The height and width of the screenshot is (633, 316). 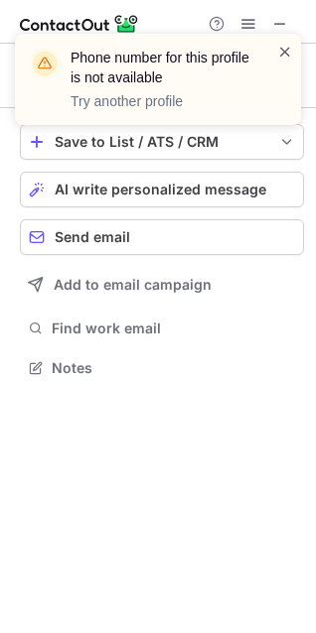 What do you see at coordinates (45, 64) in the screenshot?
I see `img: warning` at bounding box center [45, 64].